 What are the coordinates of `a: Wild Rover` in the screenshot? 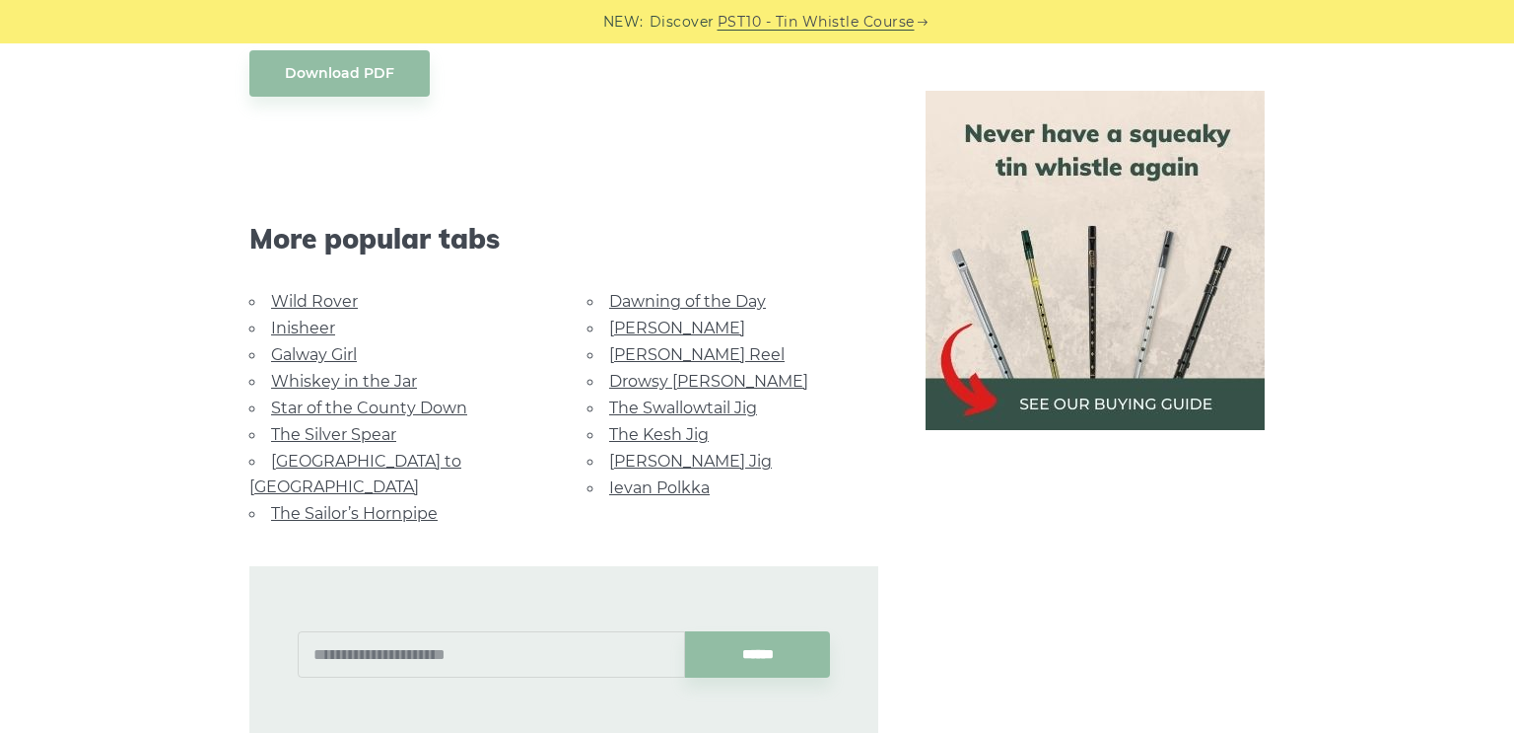 It's located at (315, 301).